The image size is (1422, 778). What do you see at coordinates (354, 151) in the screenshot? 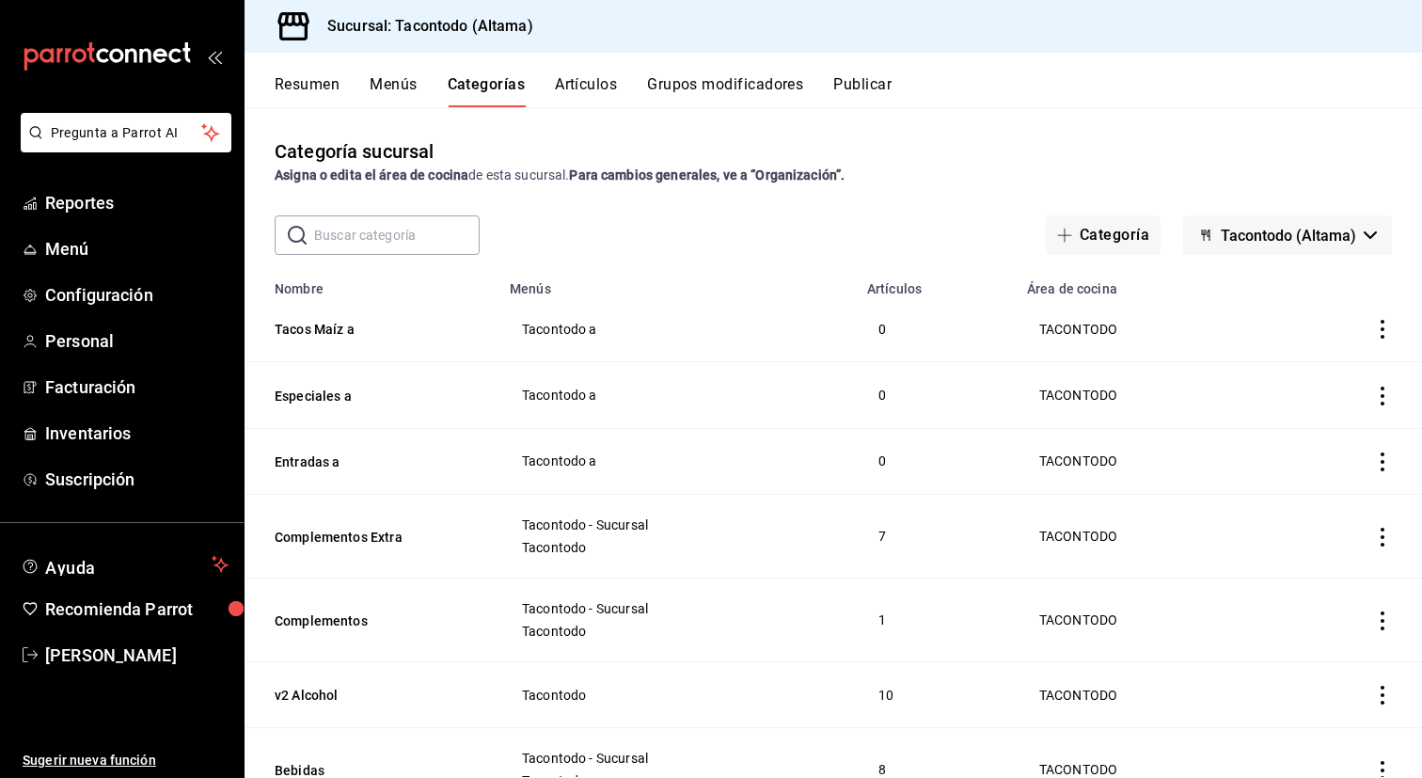
I see `div: Categoría sucursal` at bounding box center [354, 151].